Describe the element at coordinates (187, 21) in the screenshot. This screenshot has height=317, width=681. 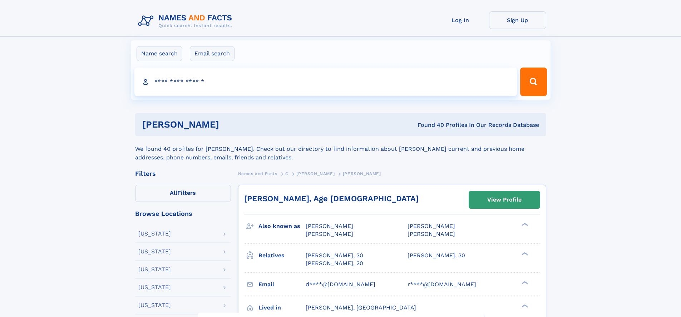
I see `img: Logo Names and Facts` at that location.